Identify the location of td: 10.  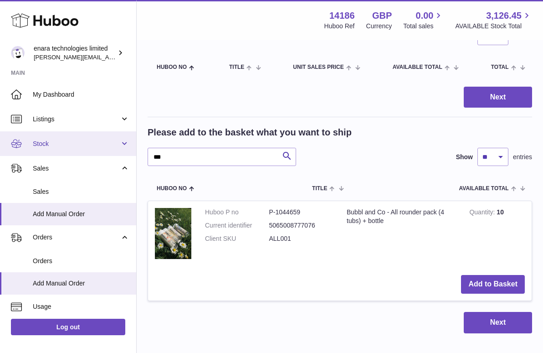
(497, 234).